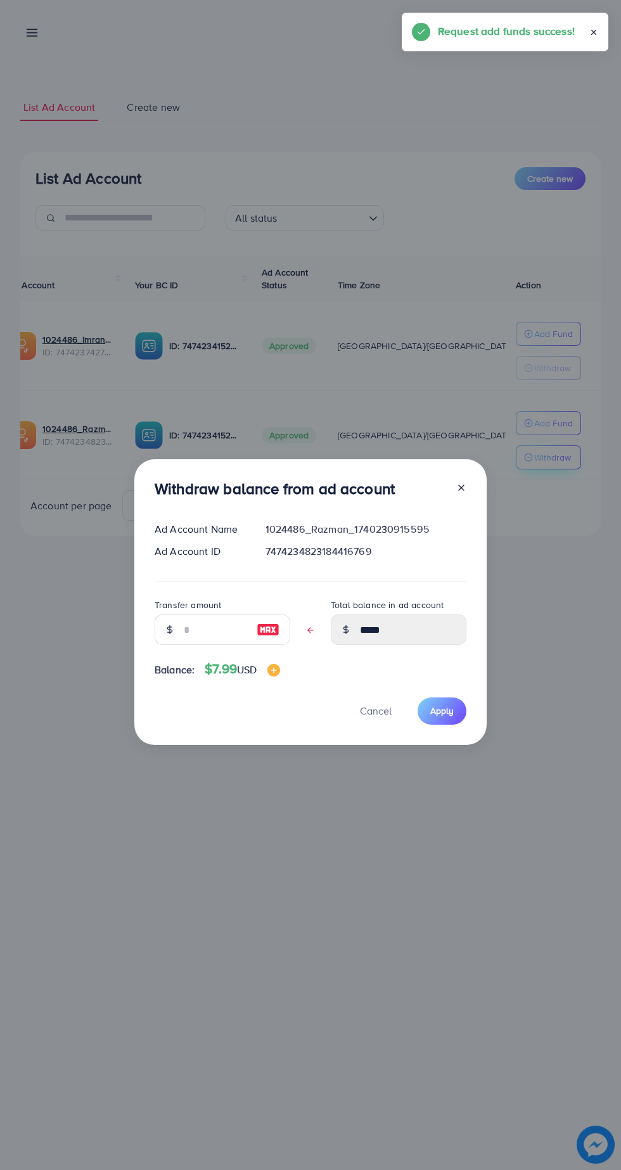 The width and height of the screenshot is (621, 1170). Describe the element at coordinates (376, 711) in the screenshot. I see `button: Cancel` at that location.